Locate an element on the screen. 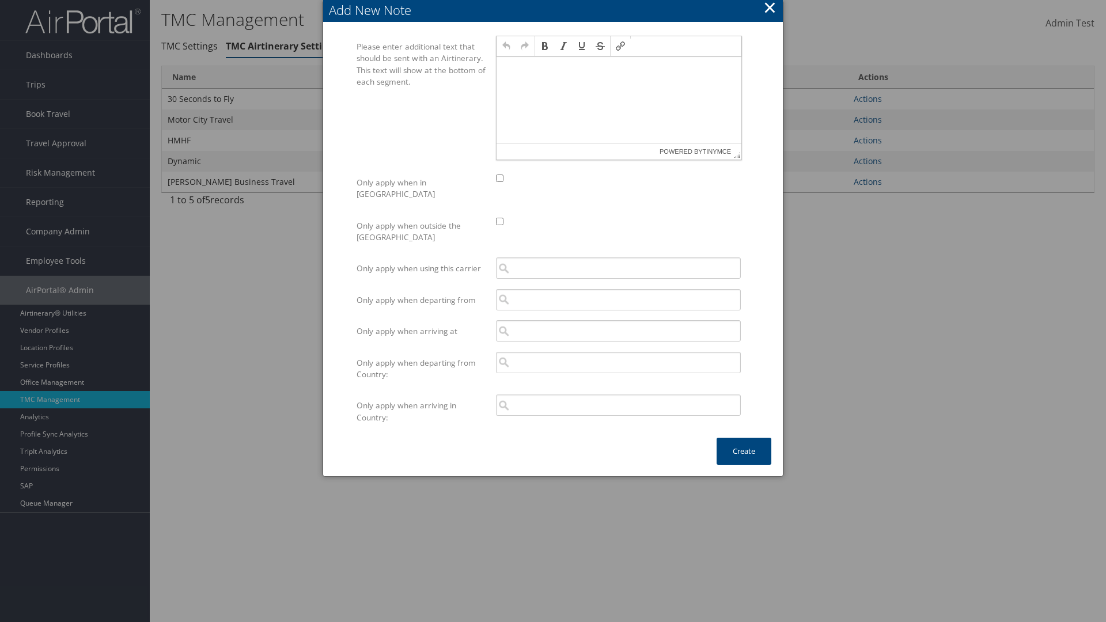 The image size is (1106, 622). div: Redo is located at coordinates (525, 46).